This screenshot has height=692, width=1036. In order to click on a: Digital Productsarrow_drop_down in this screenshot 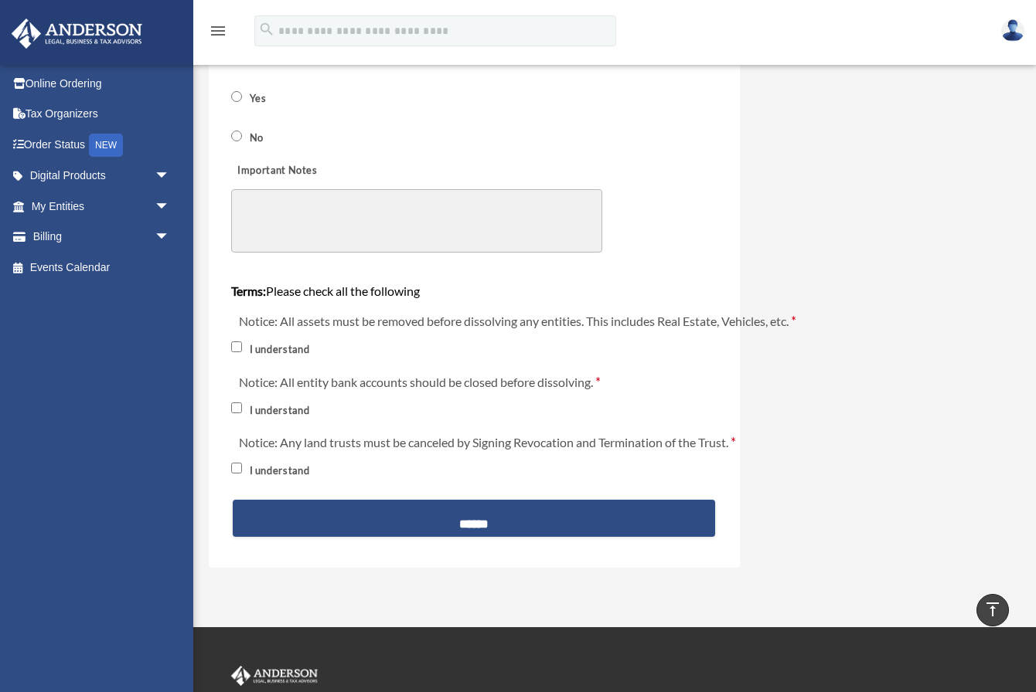, I will do `click(102, 176)`.